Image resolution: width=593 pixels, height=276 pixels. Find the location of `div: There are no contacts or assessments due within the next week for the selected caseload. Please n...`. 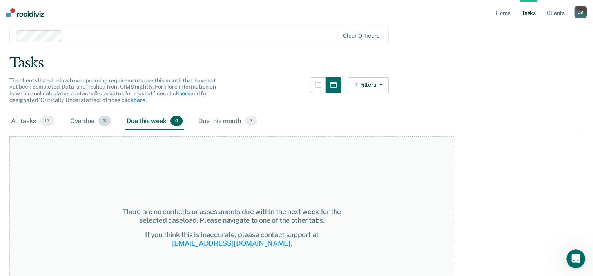

div: There are no contacts or assessments due within the next week for the selected caseload. Please n... is located at coordinates (232, 216).